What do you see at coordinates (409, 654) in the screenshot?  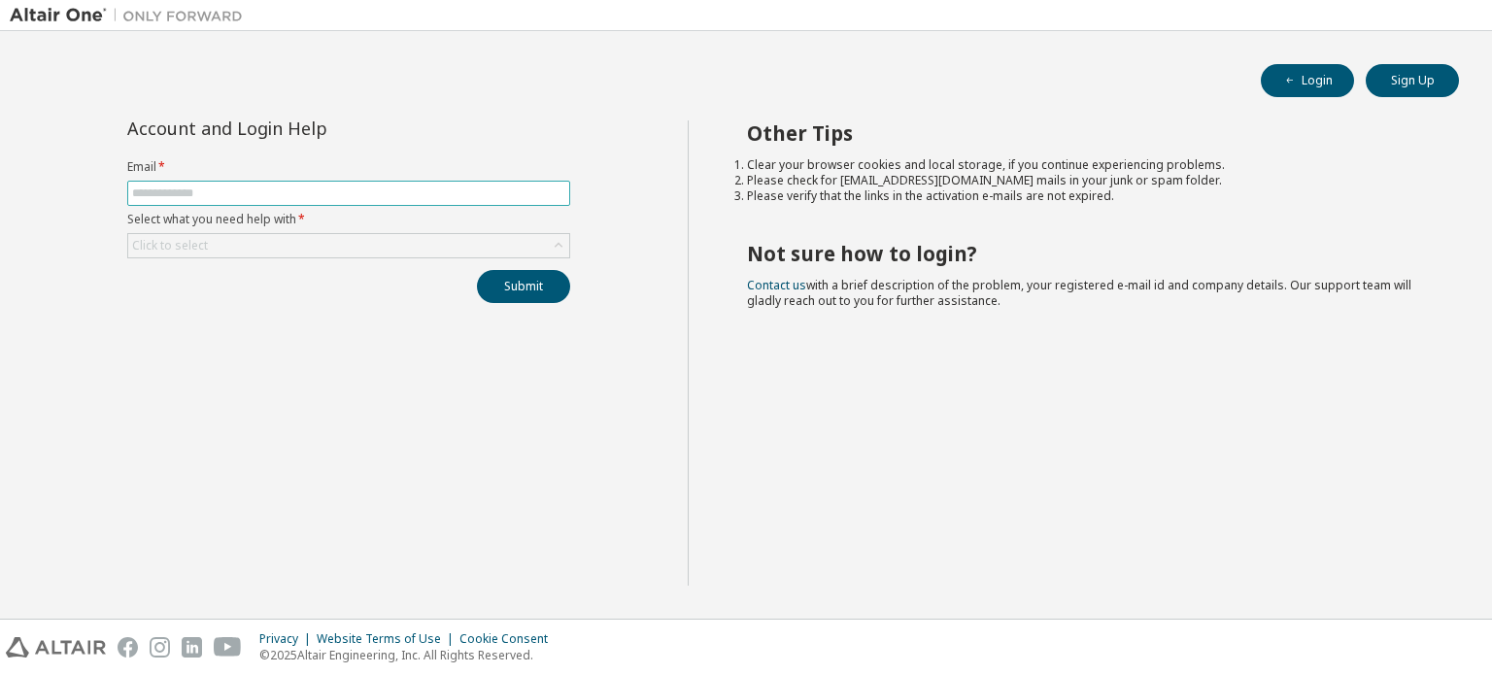 I see `p: © 2025 Altair Engineering, Inc. All Rights Reserved.` at bounding box center [409, 654].